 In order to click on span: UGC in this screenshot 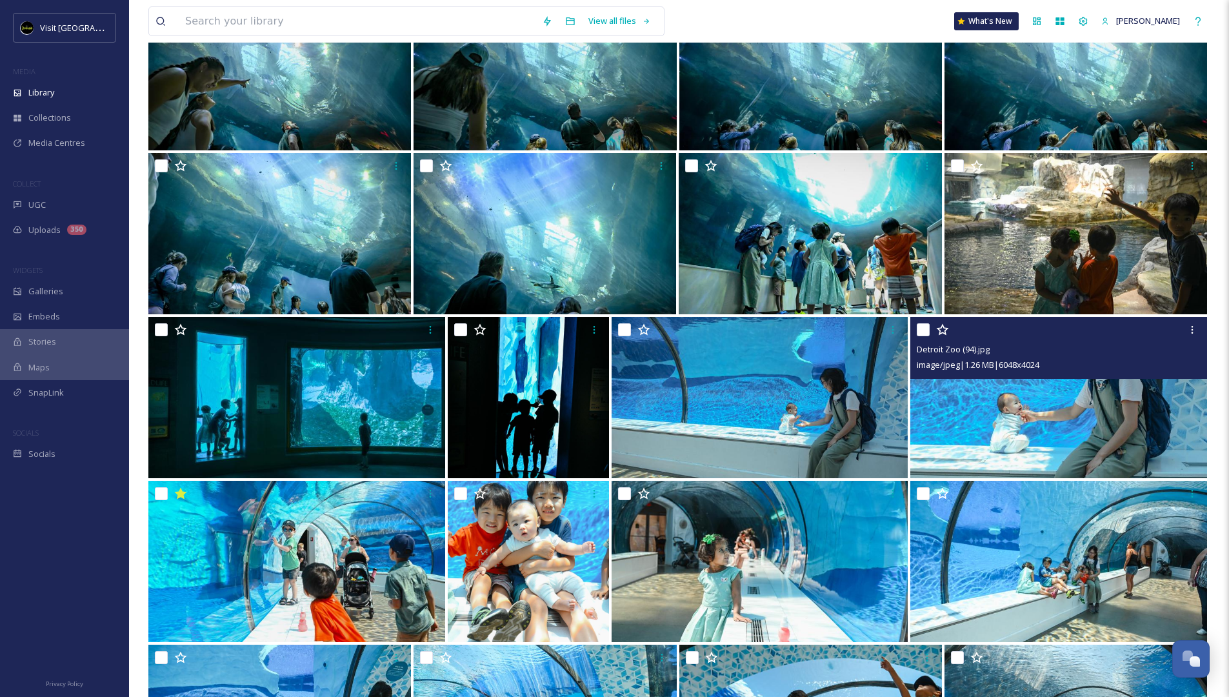, I will do `click(37, 205)`.